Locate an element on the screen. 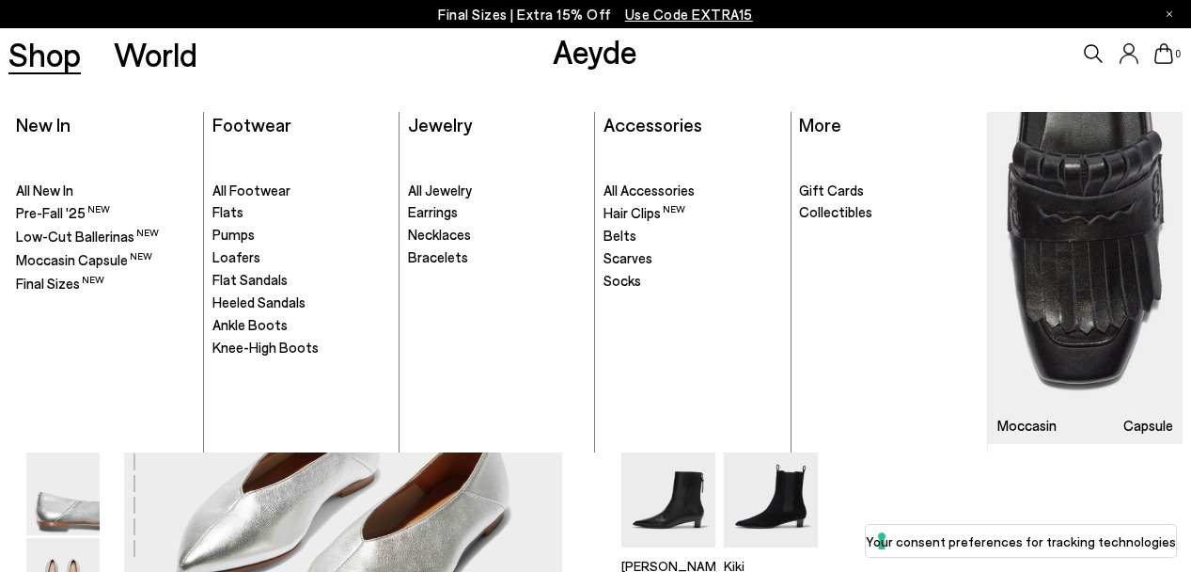  span: Moccasin Capsule is located at coordinates (84, 260).